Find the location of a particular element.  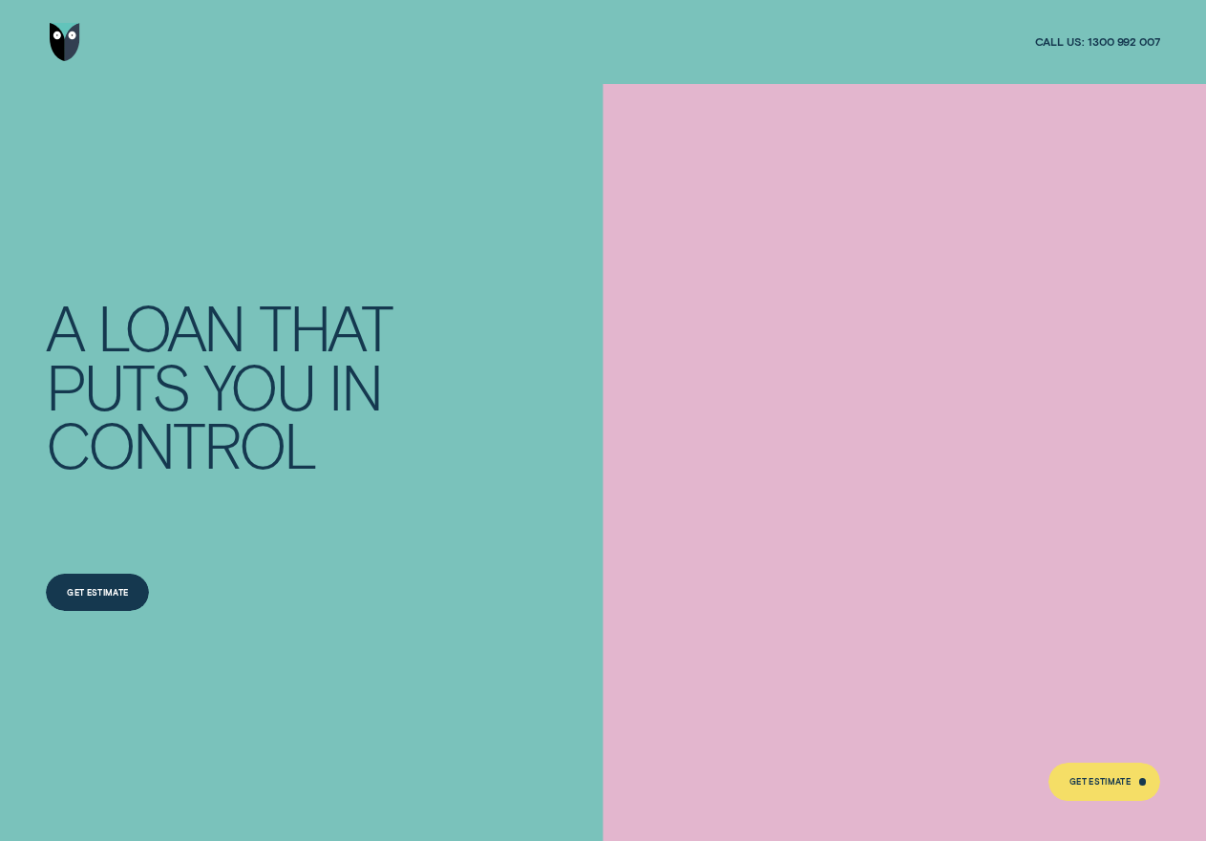

div: A LOAN THAT PUTS YOU IN CONTROL is located at coordinates (227, 385).